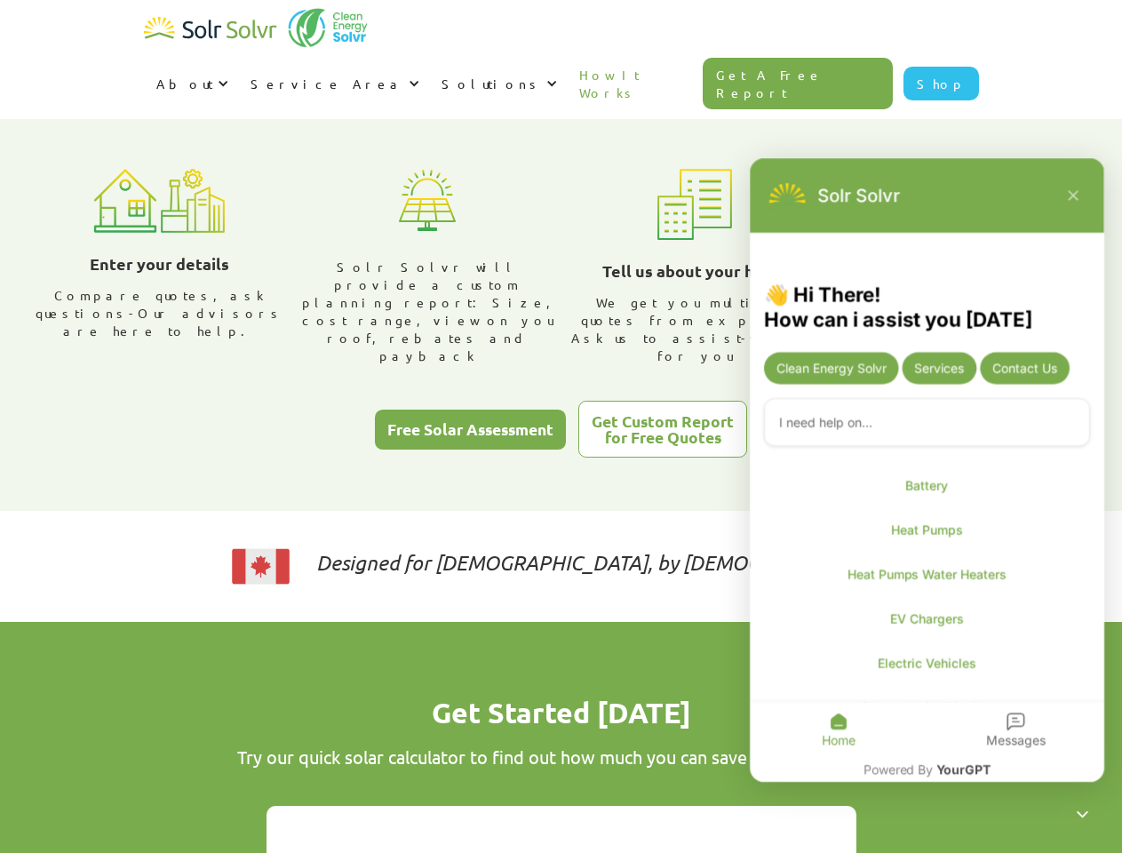 The height and width of the screenshot is (853, 1122). I want to click on div: Send Contact Us, so click(1024, 368).